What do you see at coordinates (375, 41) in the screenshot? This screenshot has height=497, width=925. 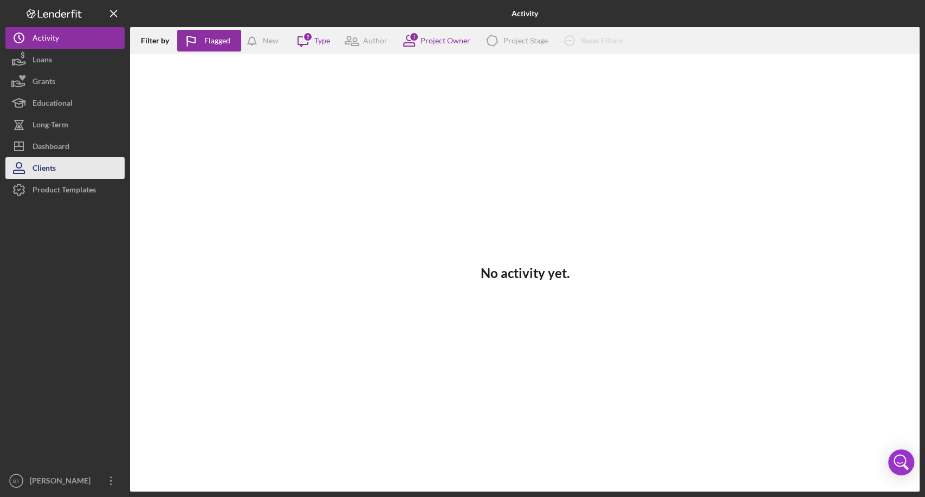 I see `div: Author` at bounding box center [375, 41].